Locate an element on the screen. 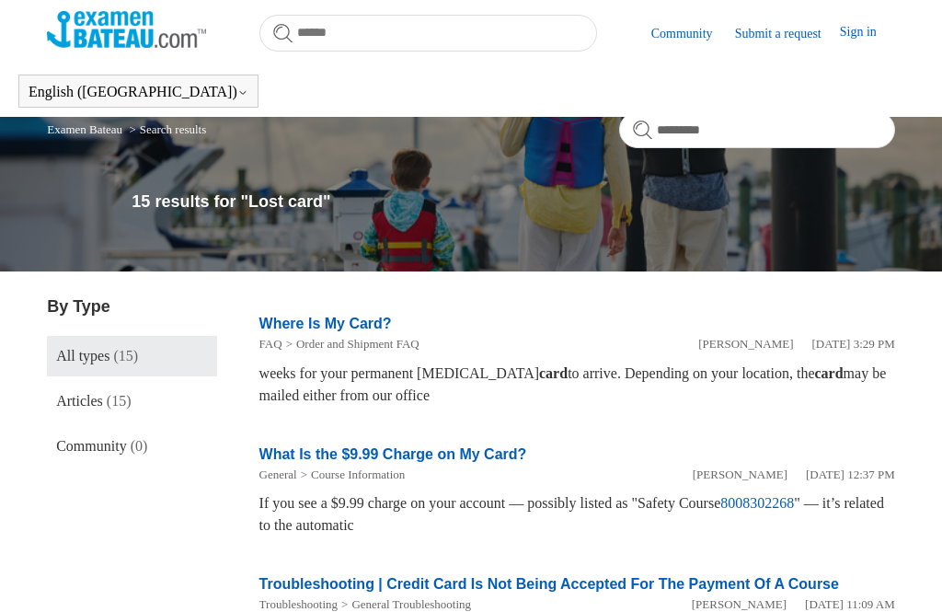 The image size is (942, 612). li: Examen Bateau is located at coordinates (86, 129).